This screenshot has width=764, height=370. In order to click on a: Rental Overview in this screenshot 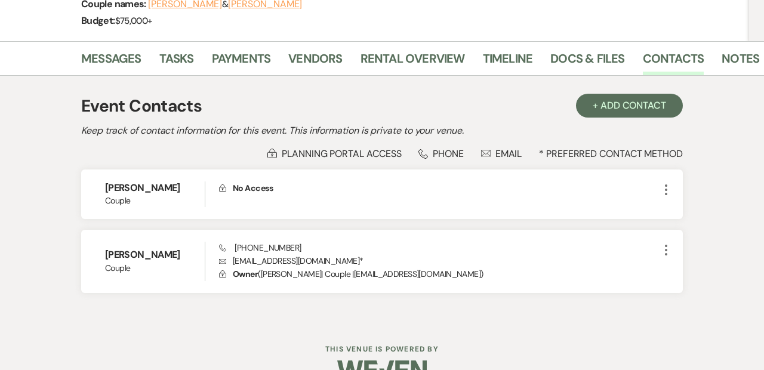, I will do `click(412, 62)`.